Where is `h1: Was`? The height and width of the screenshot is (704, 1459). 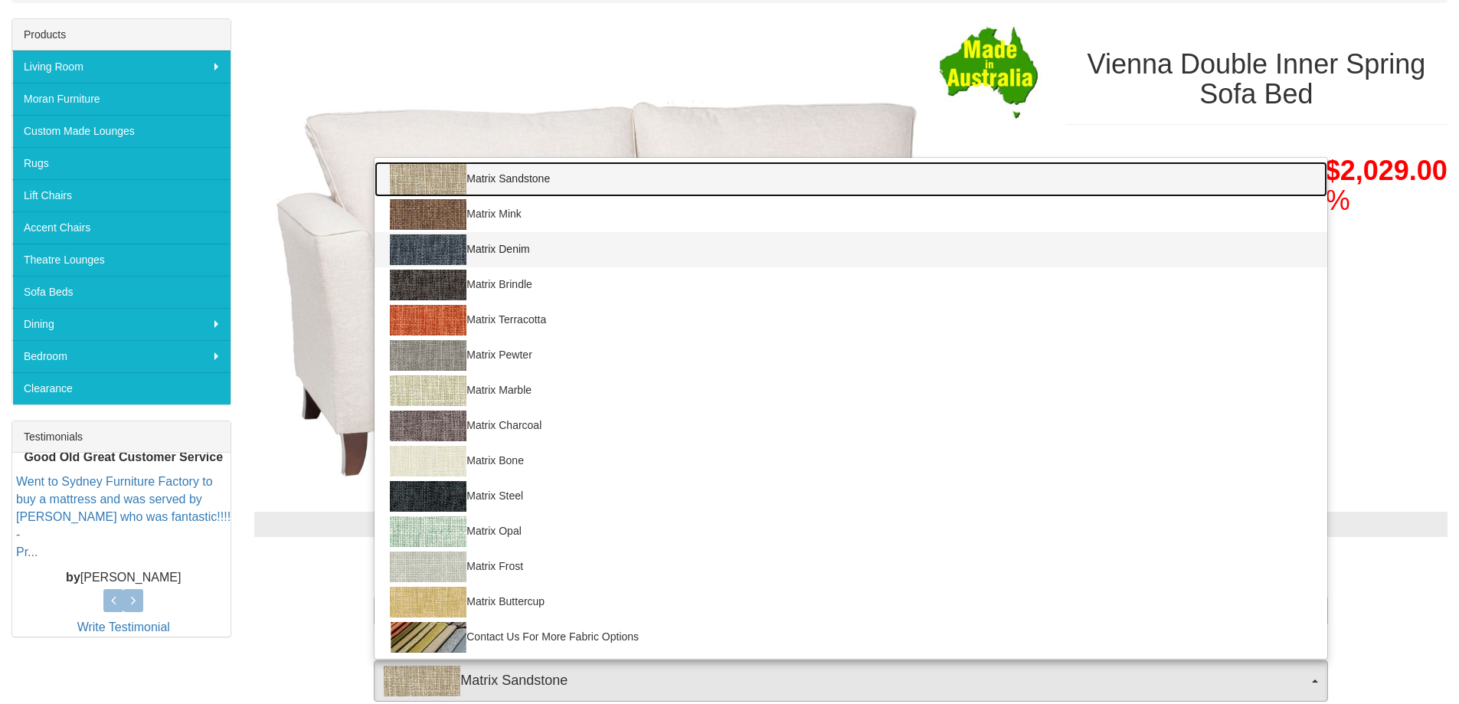 h1: Was is located at coordinates (1256, 185).